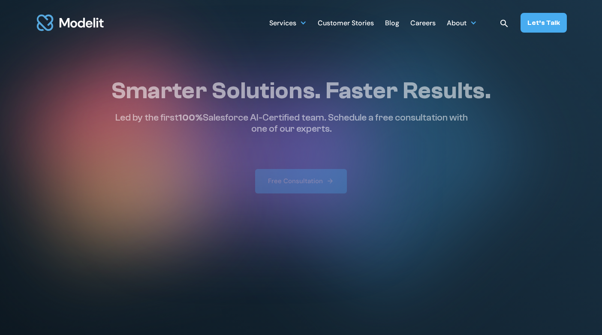  I want to click on p: Led by the first Salesforce AI-Certified team. Schedule a free consultation with one of our experts., so click(292, 123).